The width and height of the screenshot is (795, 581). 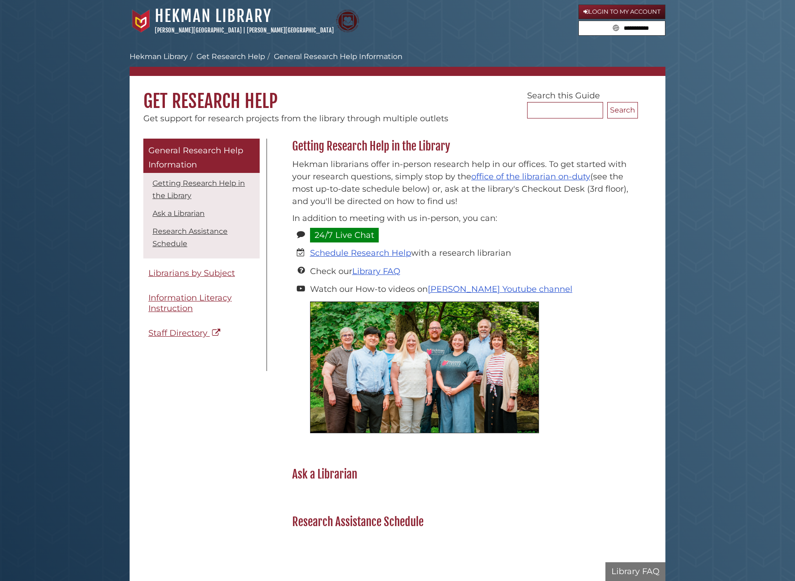 I want to click on li: Check our, so click(x=471, y=271).